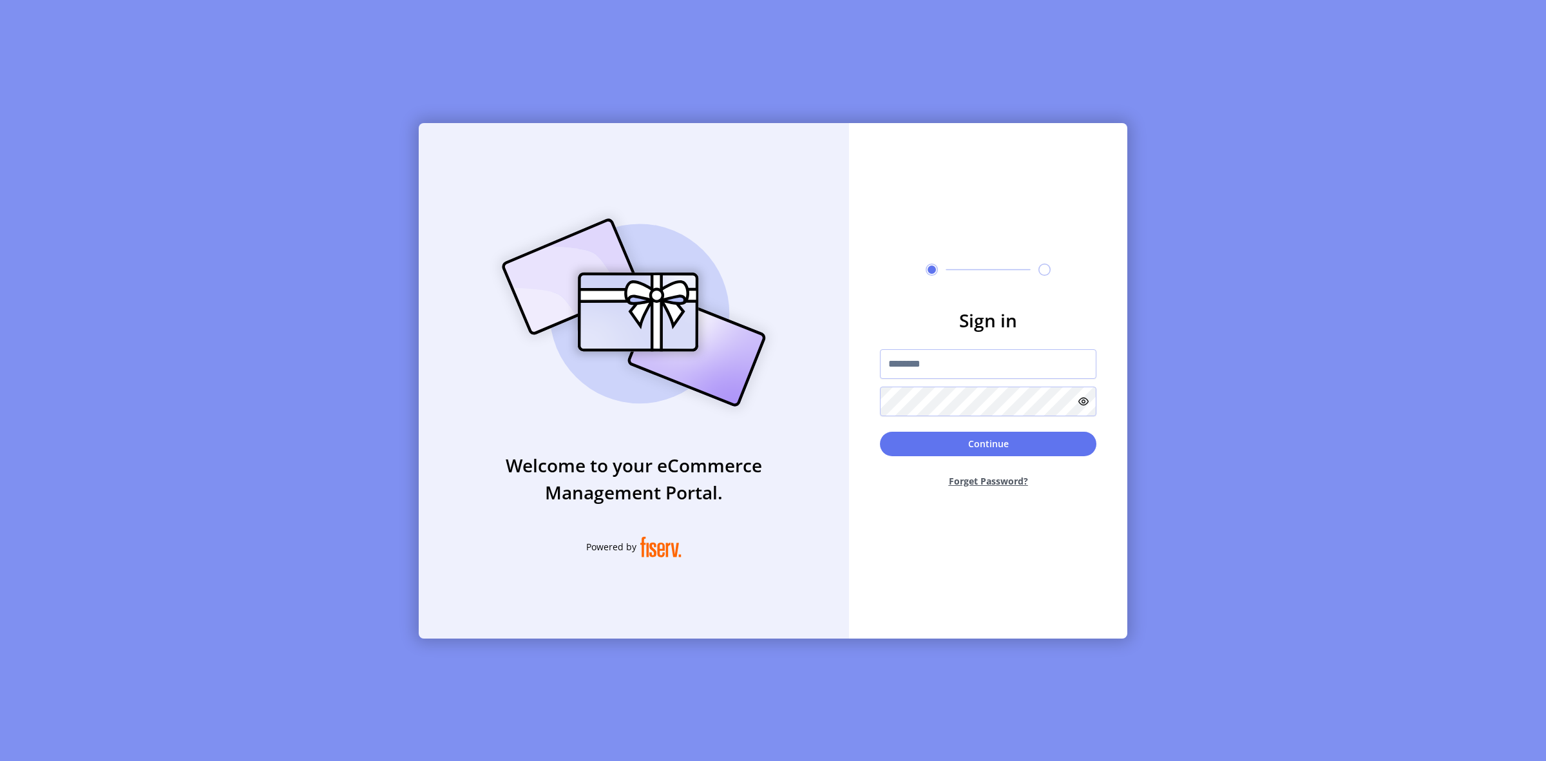 Image resolution: width=1546 pixels, height=761 pixels. What do you see at coordinates (988, 444) in the screenshot?
I see `button: Continue` at bounding box center [988, 444].